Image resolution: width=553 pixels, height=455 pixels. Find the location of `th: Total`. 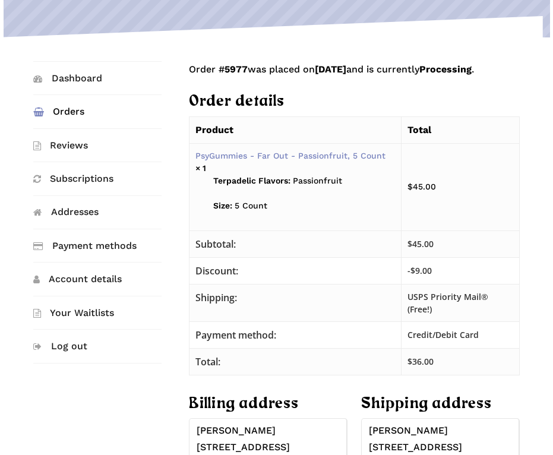

th: Total is located at coordinates (461, 130).